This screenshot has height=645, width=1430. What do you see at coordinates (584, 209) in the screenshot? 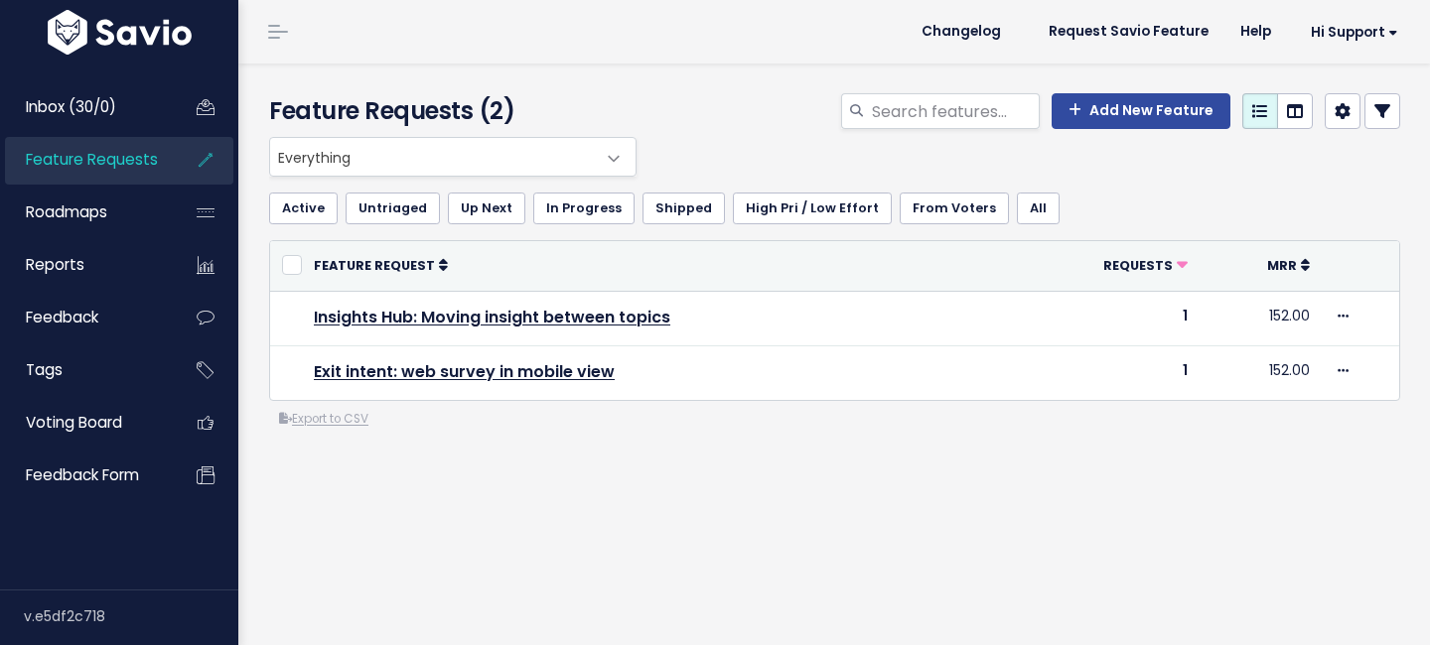
I see `a: In Progress` at bounding box center [584, 209].